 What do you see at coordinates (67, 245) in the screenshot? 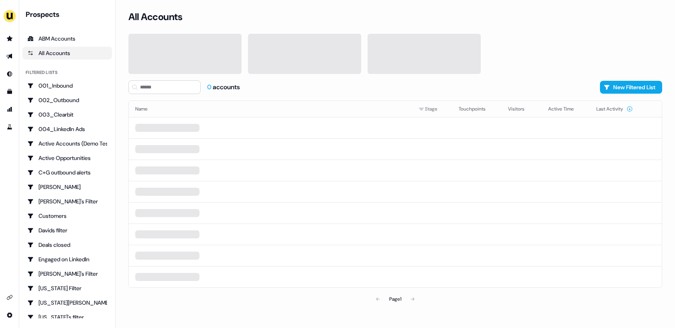
I see `a: Go to Deals closed` at bounding box center [67, 245].